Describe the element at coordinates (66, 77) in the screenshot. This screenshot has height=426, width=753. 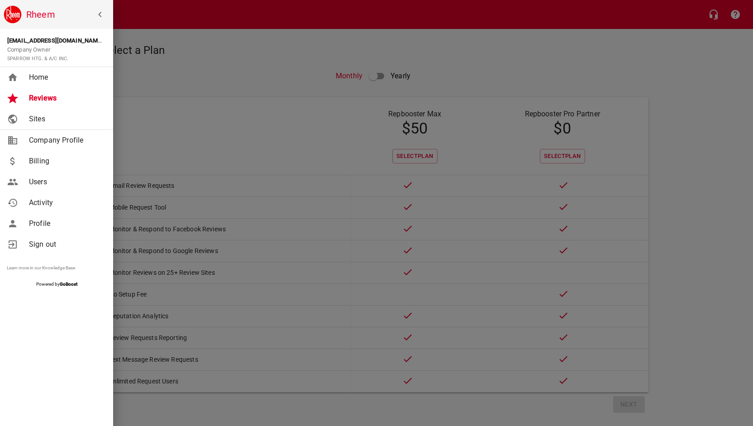
I see `span: Home` at that location.